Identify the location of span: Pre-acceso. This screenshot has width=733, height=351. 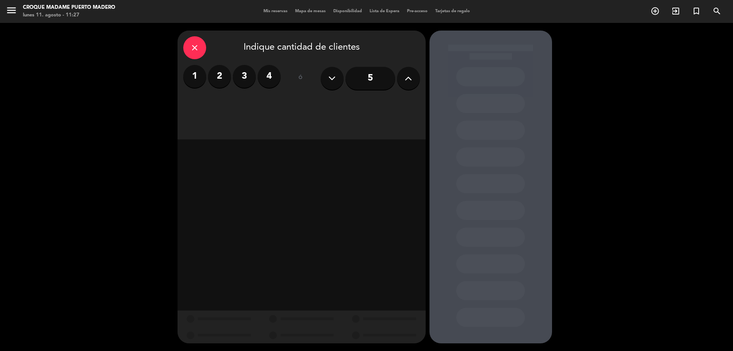
(417, 11).